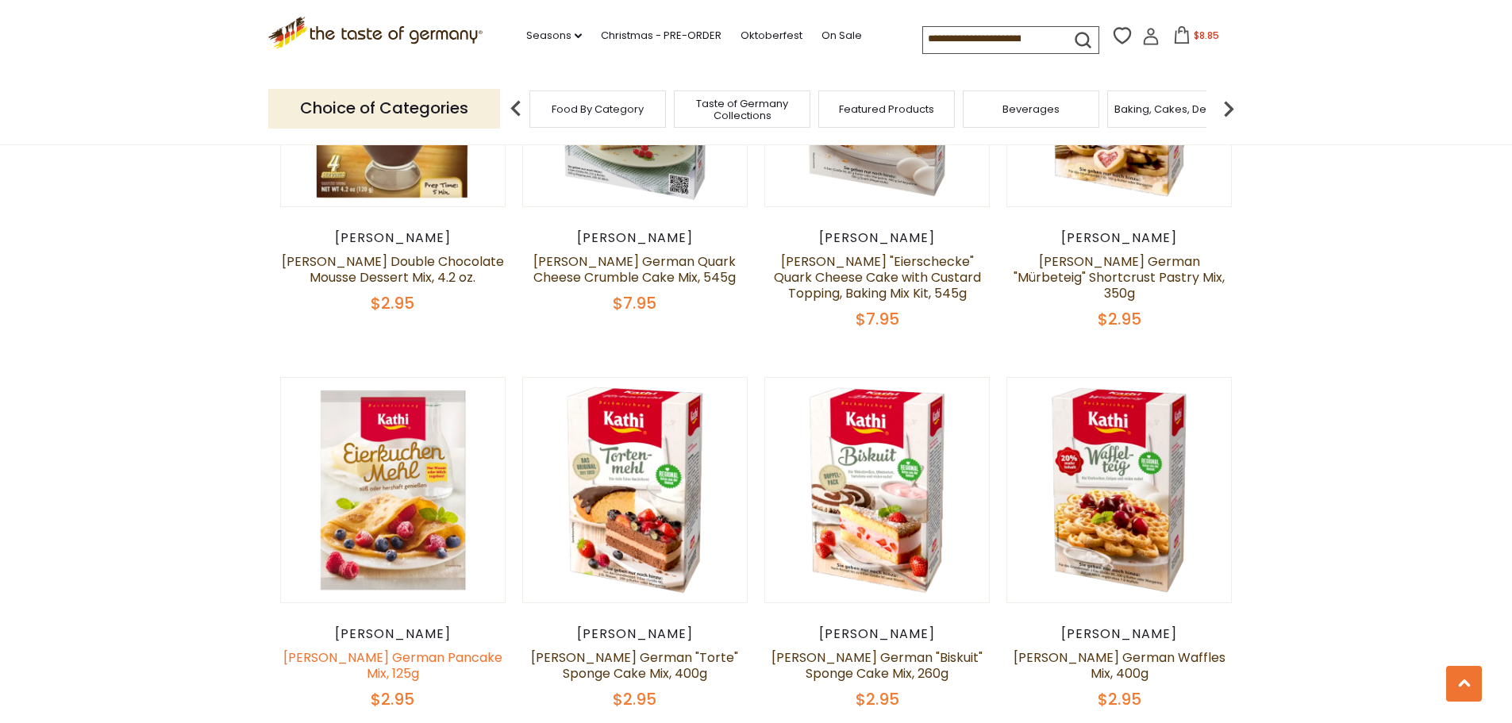 This screenshot has height=723, width=1512. Describe the element at coordinates (1206, 35) in the screenshot. I see `span: $8.85` at that location.